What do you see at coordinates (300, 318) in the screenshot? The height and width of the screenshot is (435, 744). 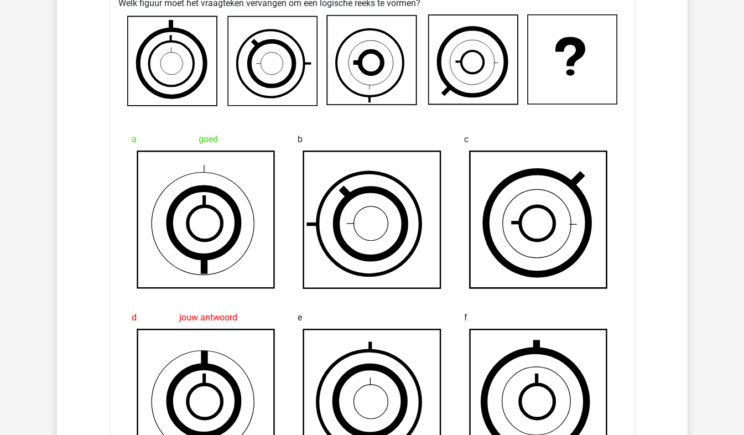 I see `span: e` at bounding box center [300, 318].